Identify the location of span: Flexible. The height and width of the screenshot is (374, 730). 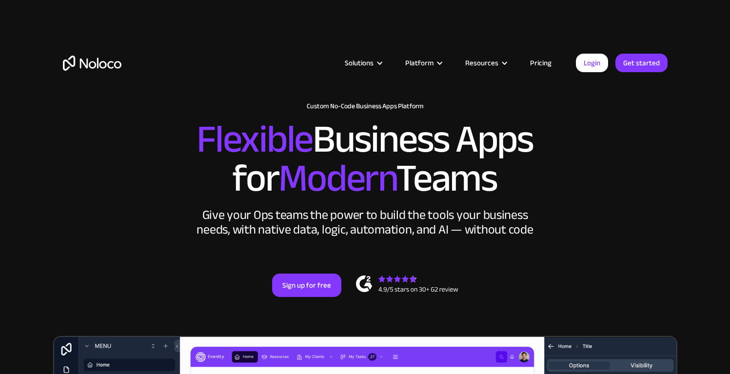
(254, 139).